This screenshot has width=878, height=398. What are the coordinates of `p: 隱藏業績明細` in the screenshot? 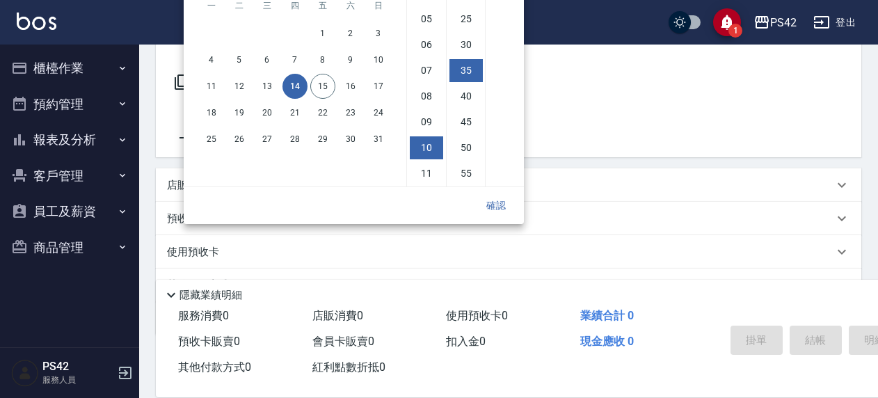 It's located at (211, 295).